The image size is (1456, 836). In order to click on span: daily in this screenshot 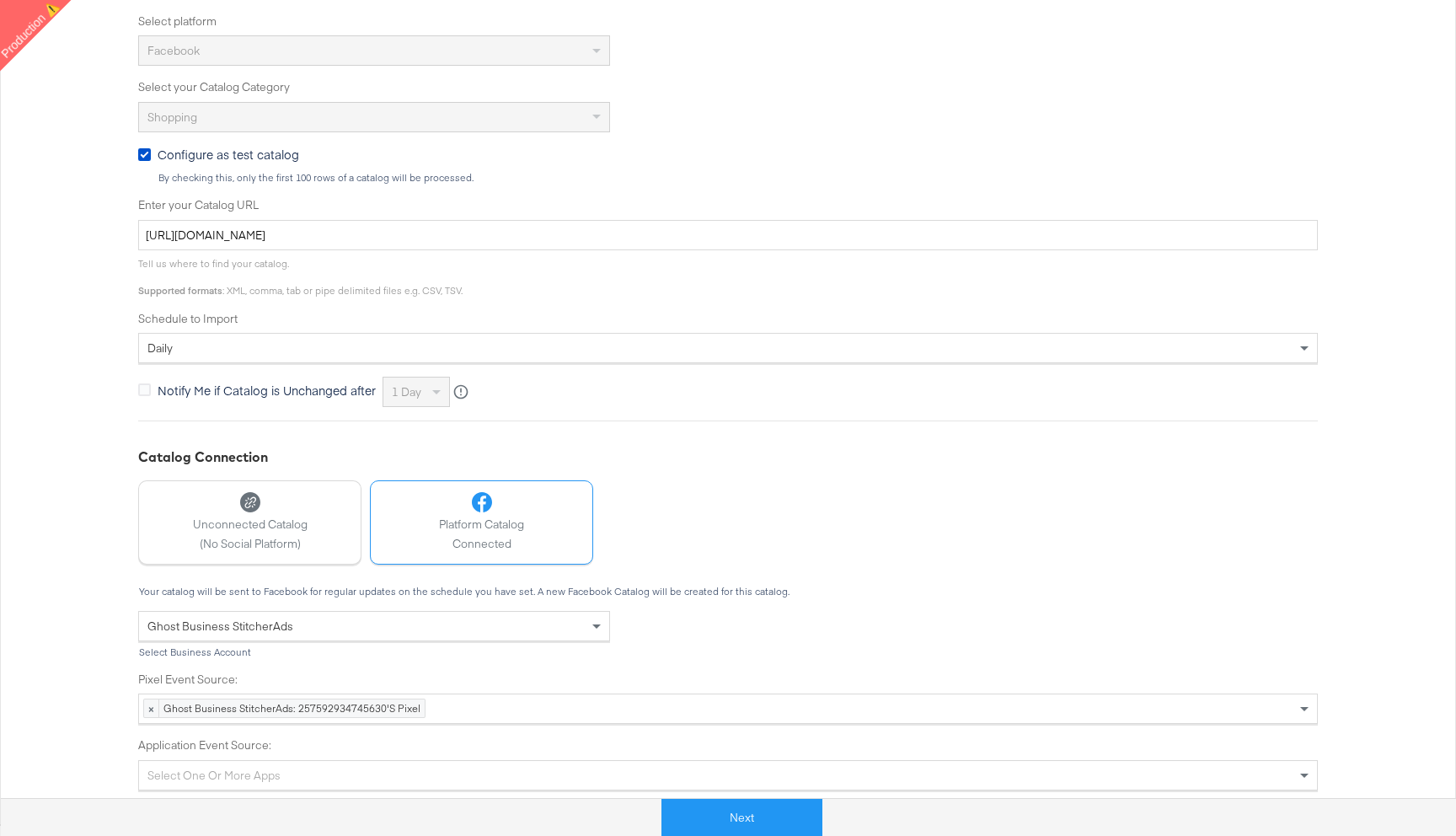, I will do `click(160, 348)`.